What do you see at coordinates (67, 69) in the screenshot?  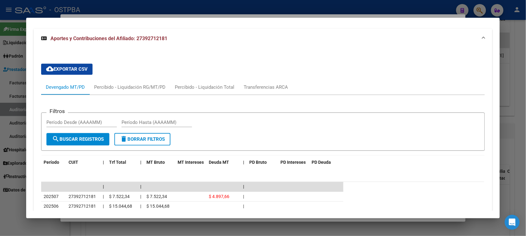 I see `button: Exportar CSV` at bounding box center [67, 69].